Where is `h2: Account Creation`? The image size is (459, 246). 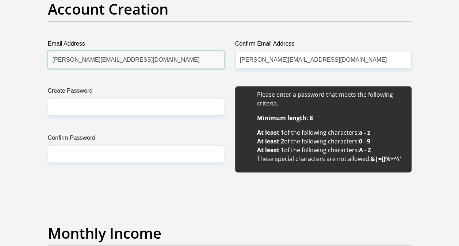 h2: Account Creation is located at coordinates (230, 9).